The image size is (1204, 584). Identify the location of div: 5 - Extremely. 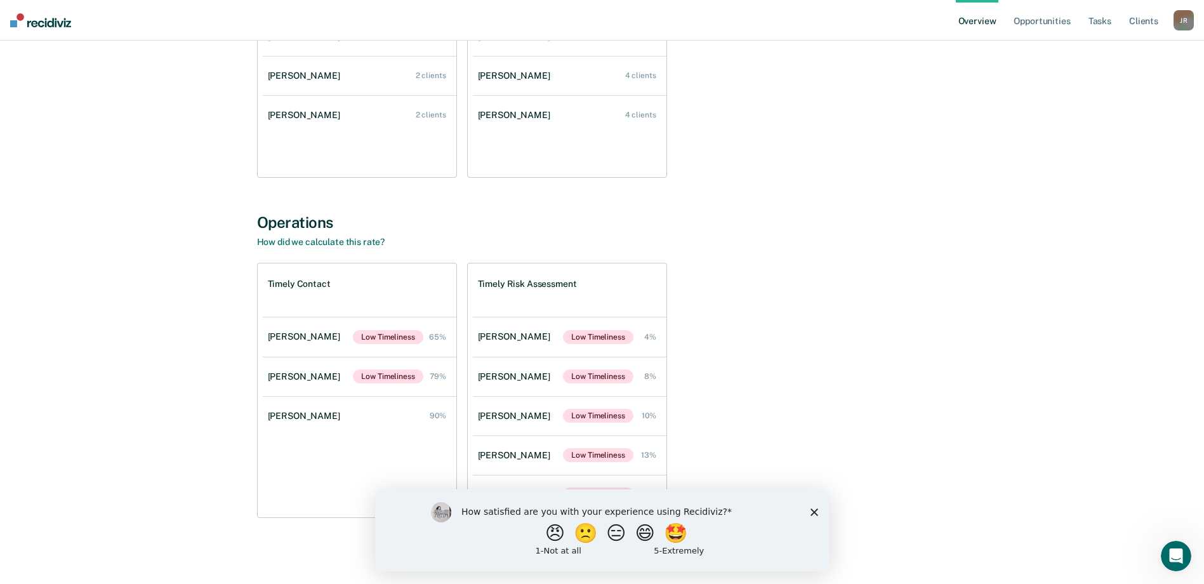
(338, 61).